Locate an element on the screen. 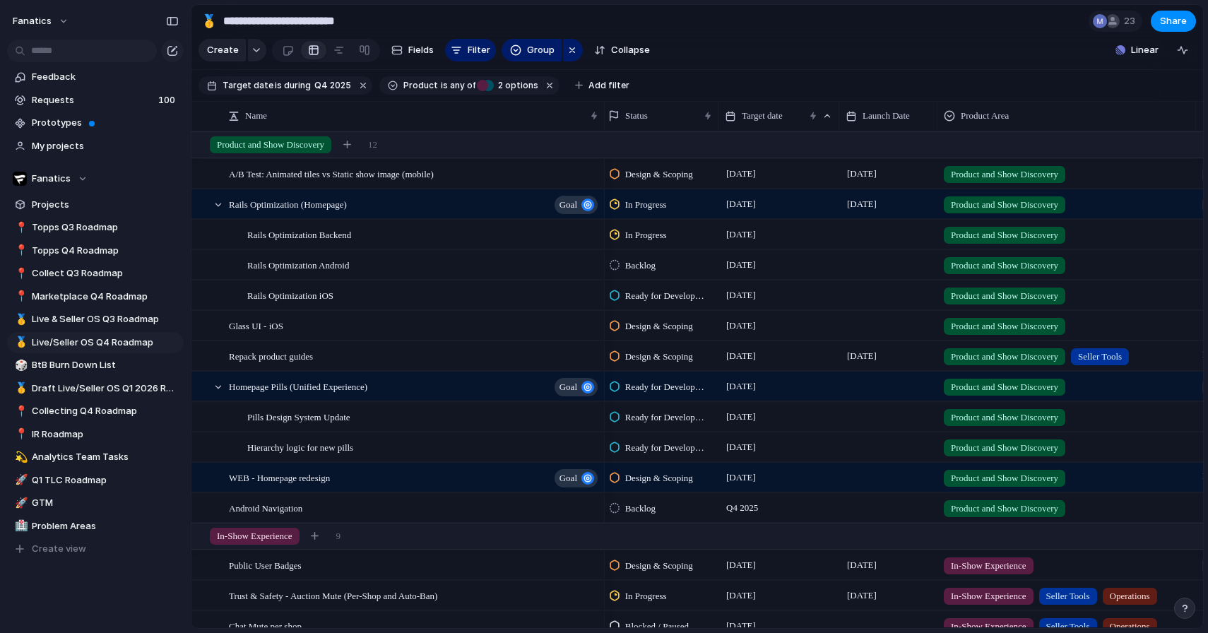 This screenshot has width=1208, height=633. span: Q4 2025 is located at coordinates (741, 508).